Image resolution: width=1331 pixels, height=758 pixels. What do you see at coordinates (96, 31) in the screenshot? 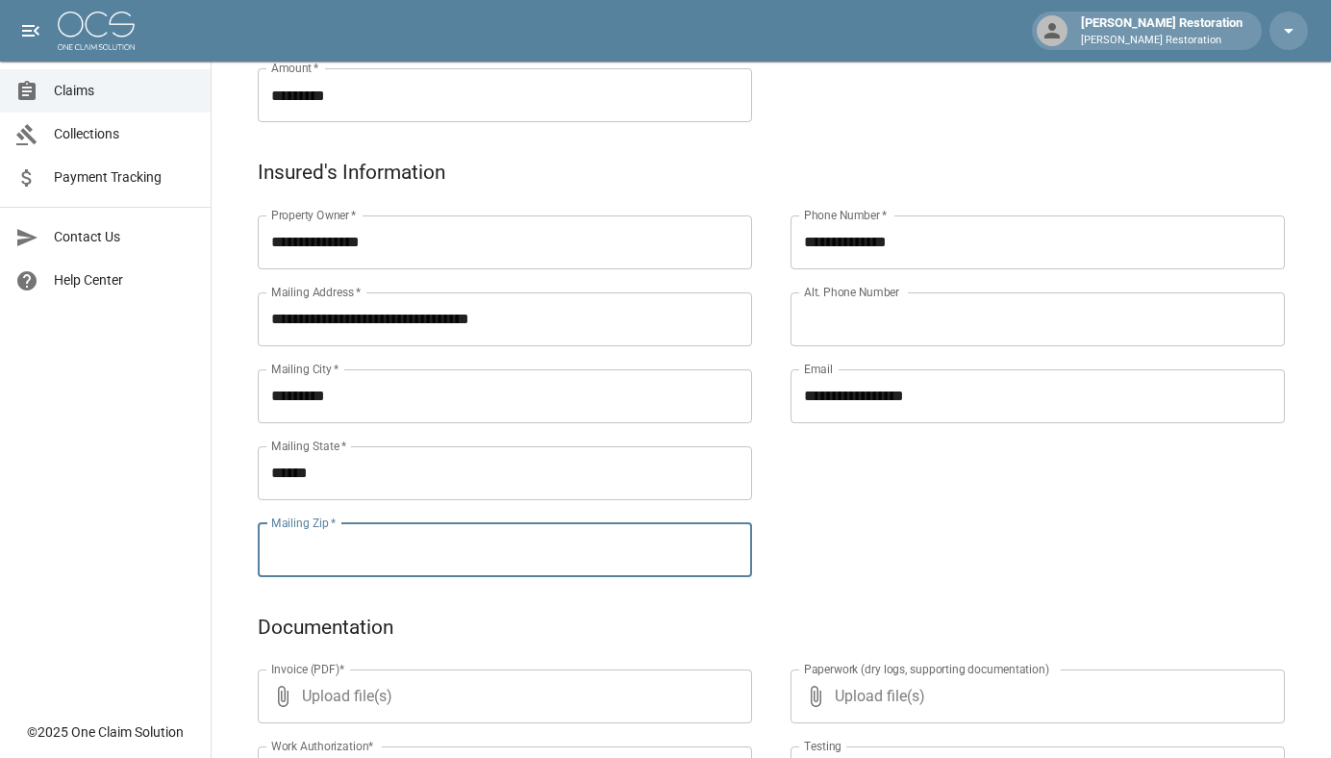
I see `img: ocs-logo-white-transparent.png` at bounding box center [96, 31].